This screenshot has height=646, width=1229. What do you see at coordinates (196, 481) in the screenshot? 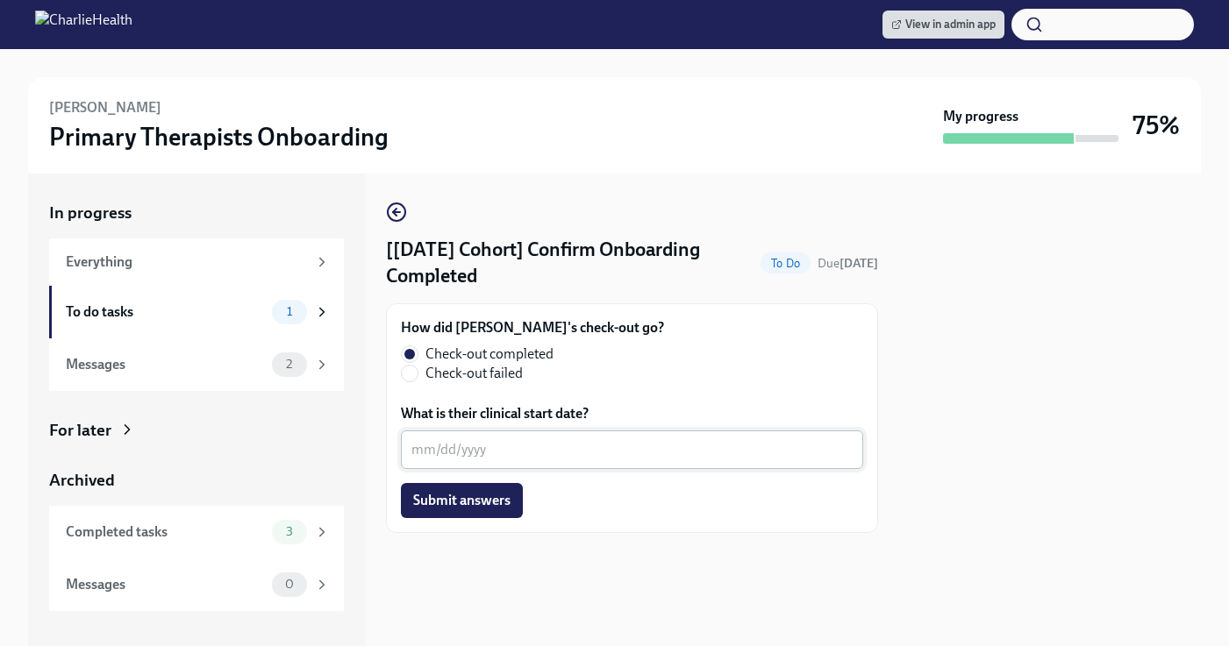
I see `a: Archived` at bounding box center [196, 481].